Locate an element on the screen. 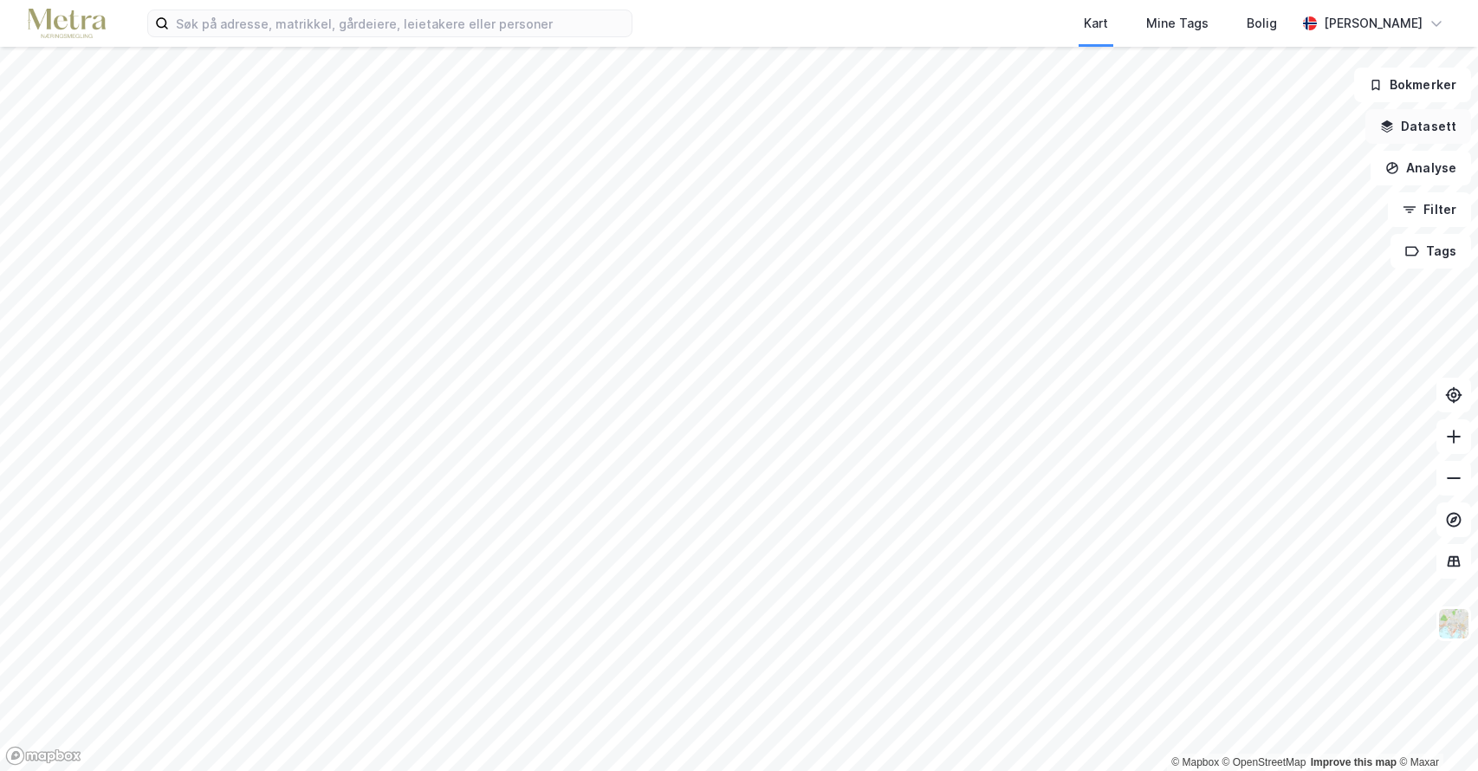 The width and height of the screenshot is (1478, 771). a: Mapbox is located at coordinates (1195, 762).